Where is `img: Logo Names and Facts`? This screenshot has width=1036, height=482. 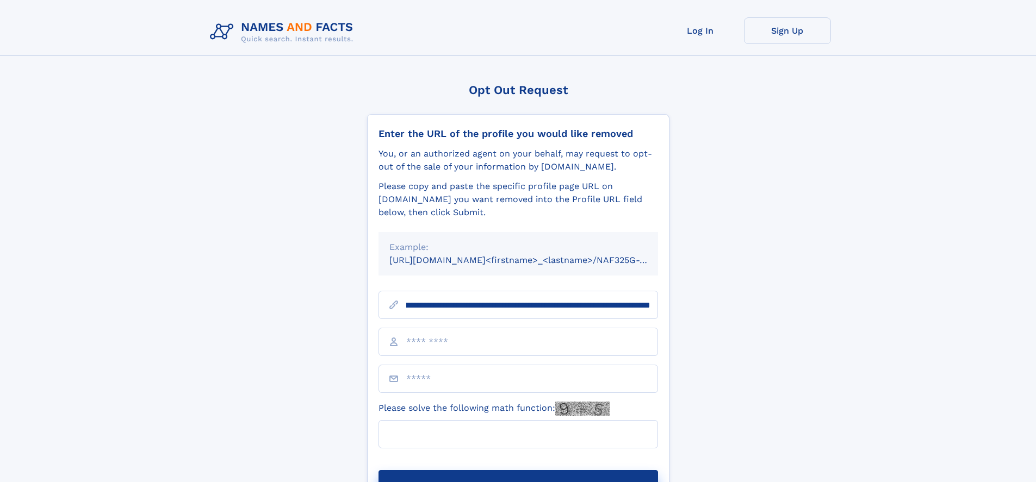
img: Logo Names and Facts is located at coordinates (284, 32).